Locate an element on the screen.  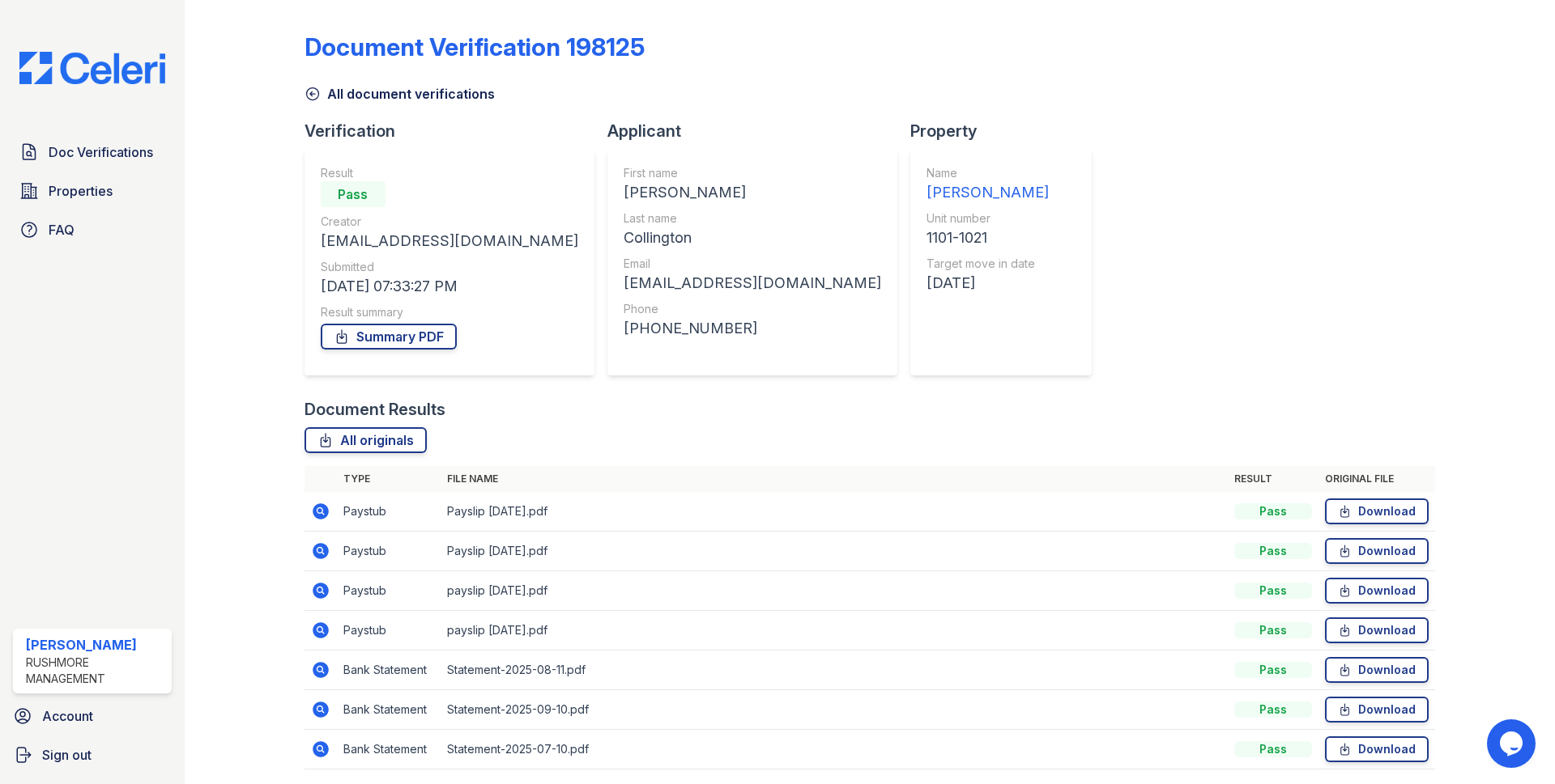
div: Unit number is located at coordinates (987, 219).